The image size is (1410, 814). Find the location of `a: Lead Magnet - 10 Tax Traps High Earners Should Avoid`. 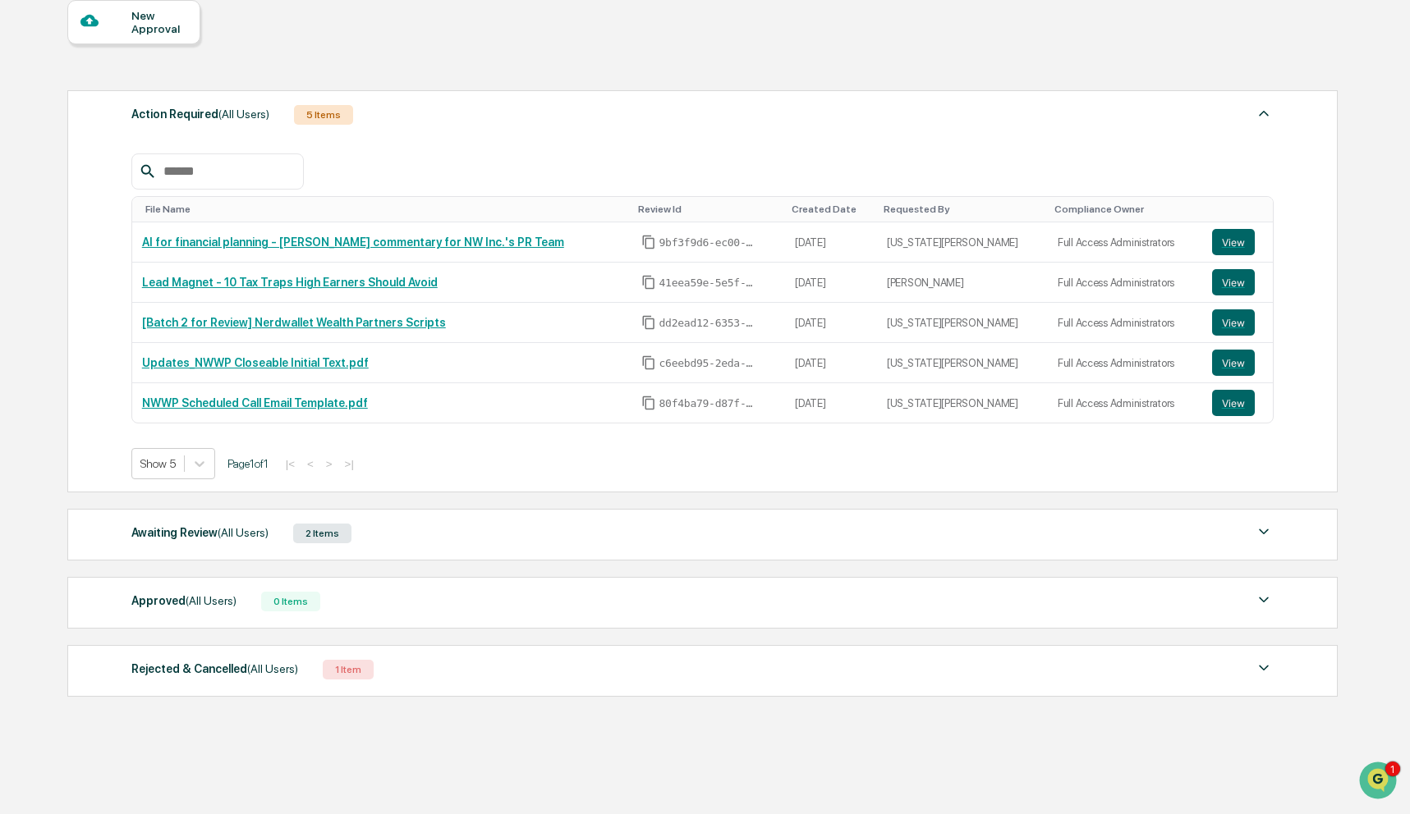

a: Lead Magnet - 10 Tax Traps High Earners Should Avoid is located at coordinates (290, 282).